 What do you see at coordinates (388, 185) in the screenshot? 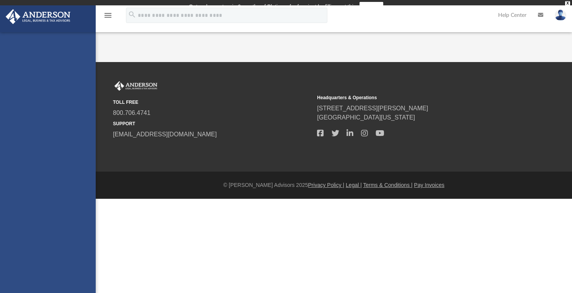
I see `a: Terms & Conditions |` at bounding box center [388, 185].